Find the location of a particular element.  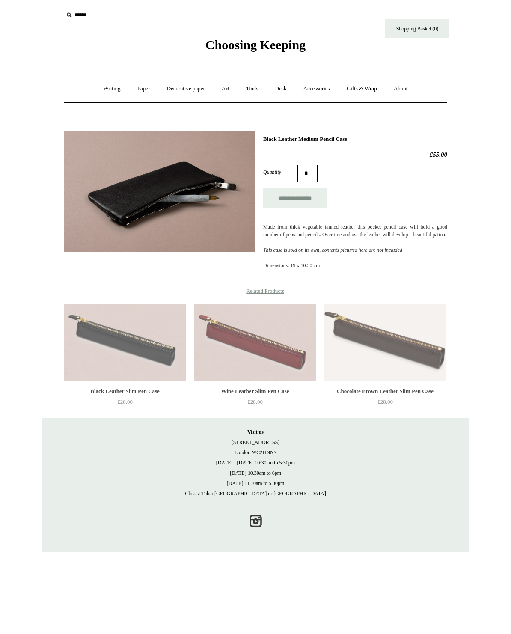

a: Writing is located at coordinates (112, 89).